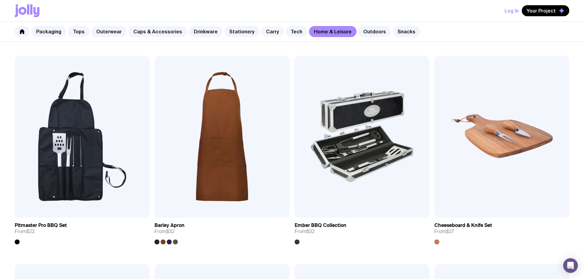 Image resolution: width=584 pixels, height=279 pixels. What do you see at coordinates (463, 226) in the screenshot?
I see `h3: Cheeseboard & Knife Set` at bounding box center [463, 226].